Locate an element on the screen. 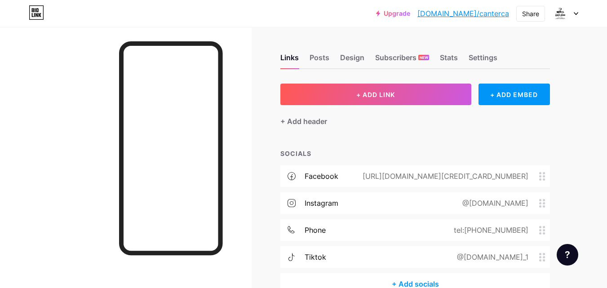 The image size is (607, 288). div: SOCIALS is located at coordinates (415, 153).